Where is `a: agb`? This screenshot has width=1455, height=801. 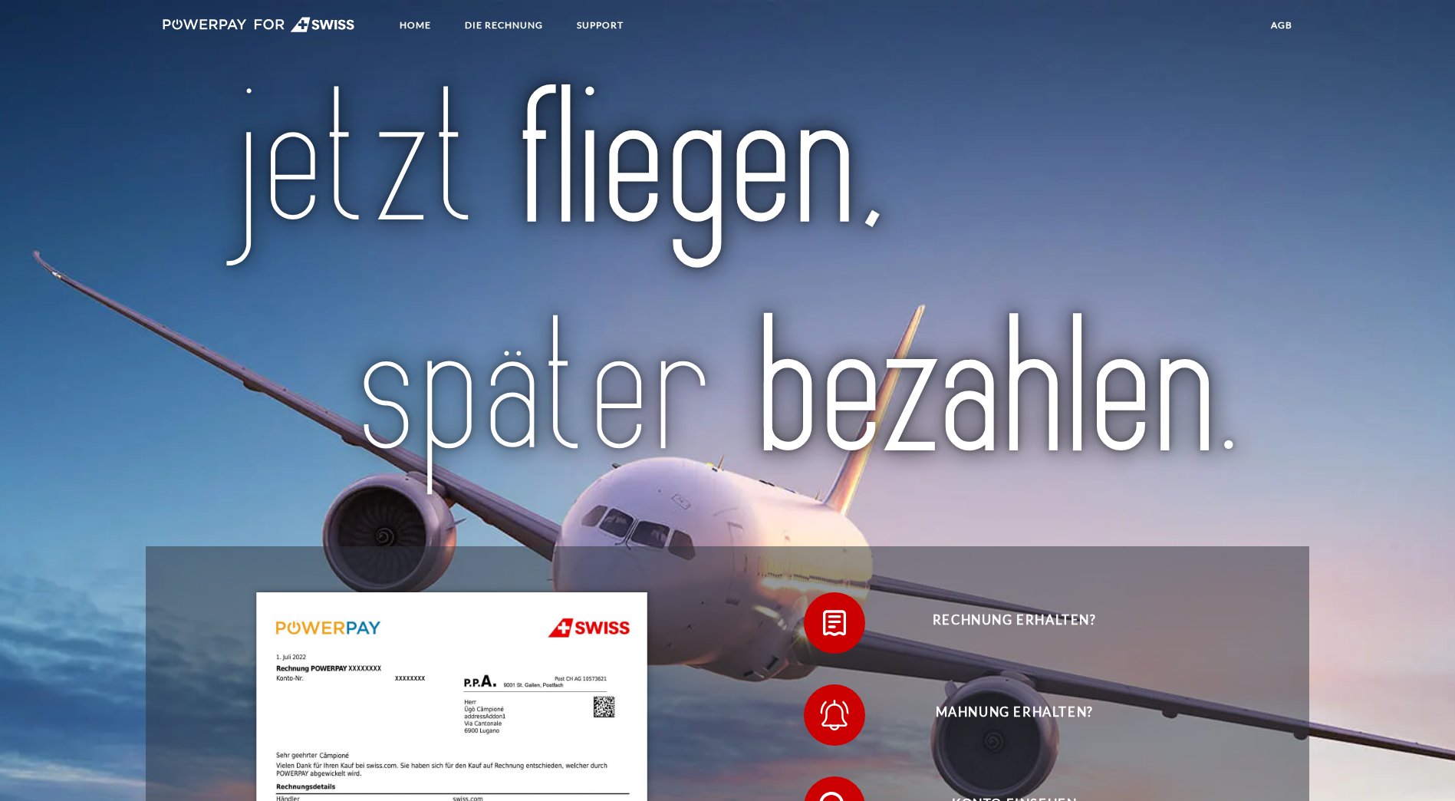 a: agb is located at coordinates (1281, 25).